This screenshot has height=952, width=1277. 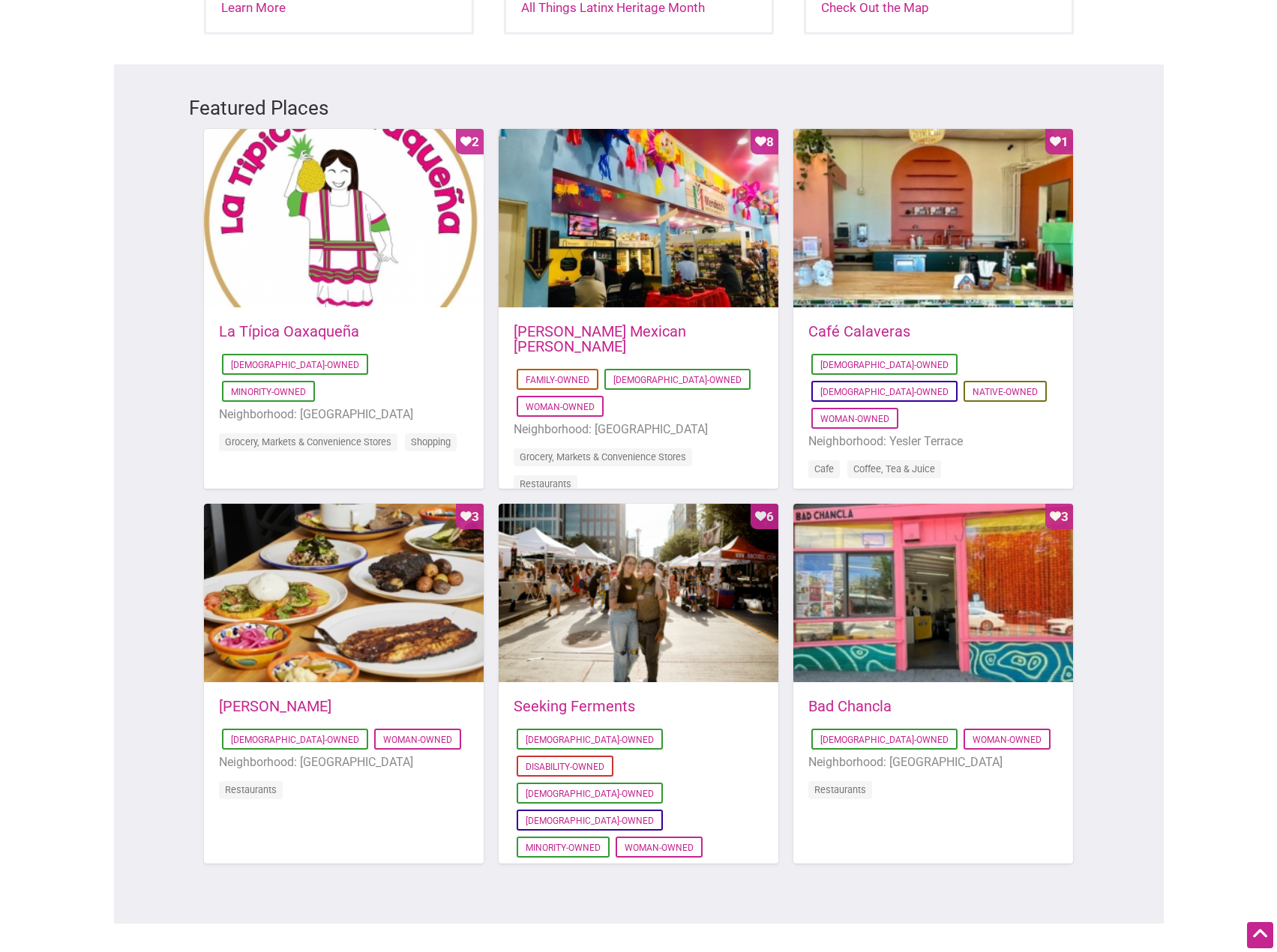 I want to click on a: Coffee, Tea & Juice, so click(x=894, y=469).